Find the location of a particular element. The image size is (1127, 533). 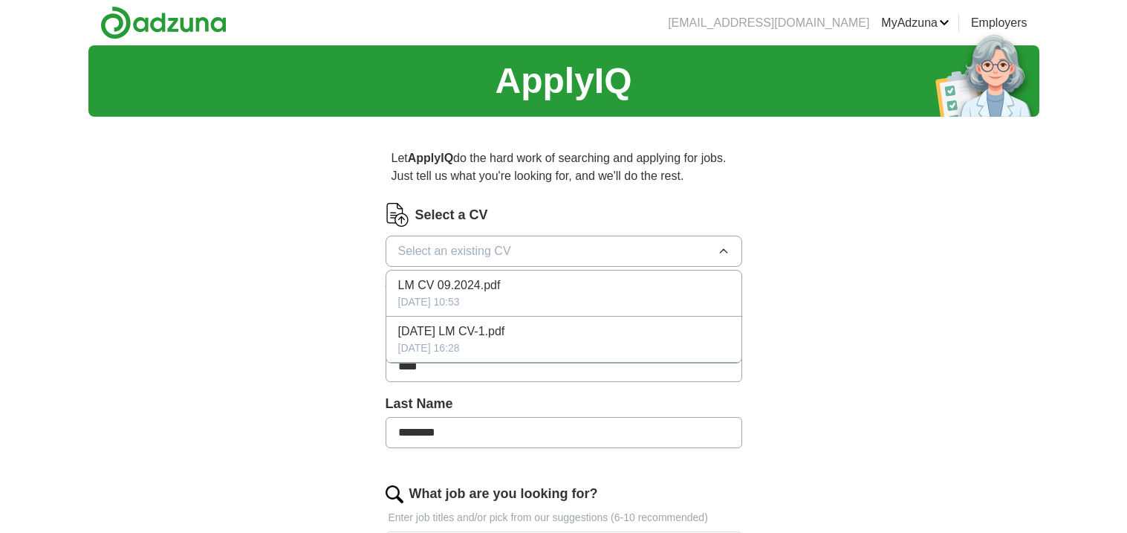

label: Select a CV is located at coordinates (452, 215).